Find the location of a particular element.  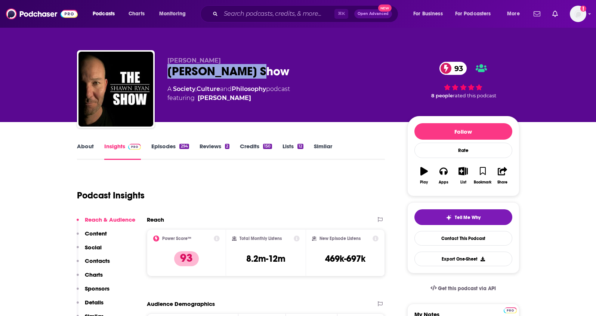

span: and is located at coordinates (226, 89).